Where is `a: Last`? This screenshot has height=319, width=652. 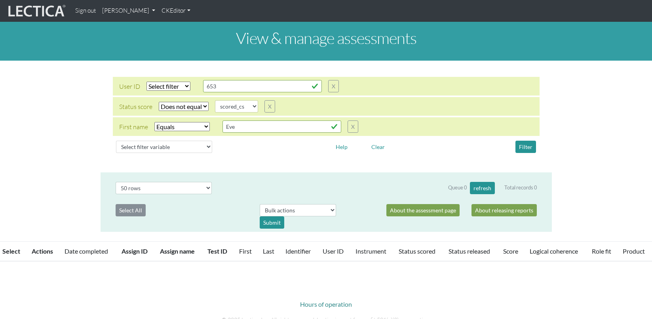
a: Last is located at coordinates (269, 251).